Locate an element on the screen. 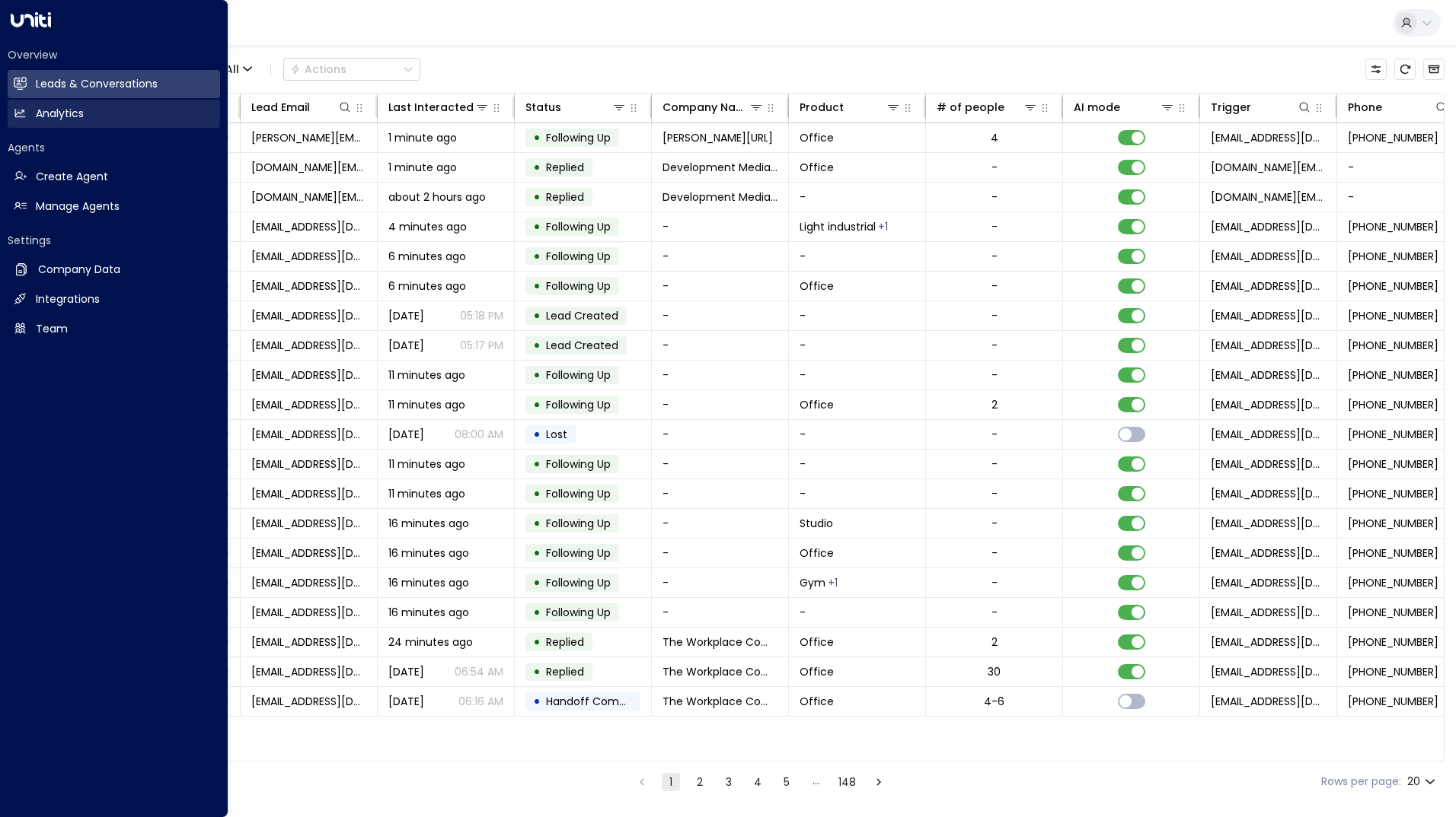 The height and width of the screenshot is (817, 1456). button: Go to next page is located at coordinates (878, 782).